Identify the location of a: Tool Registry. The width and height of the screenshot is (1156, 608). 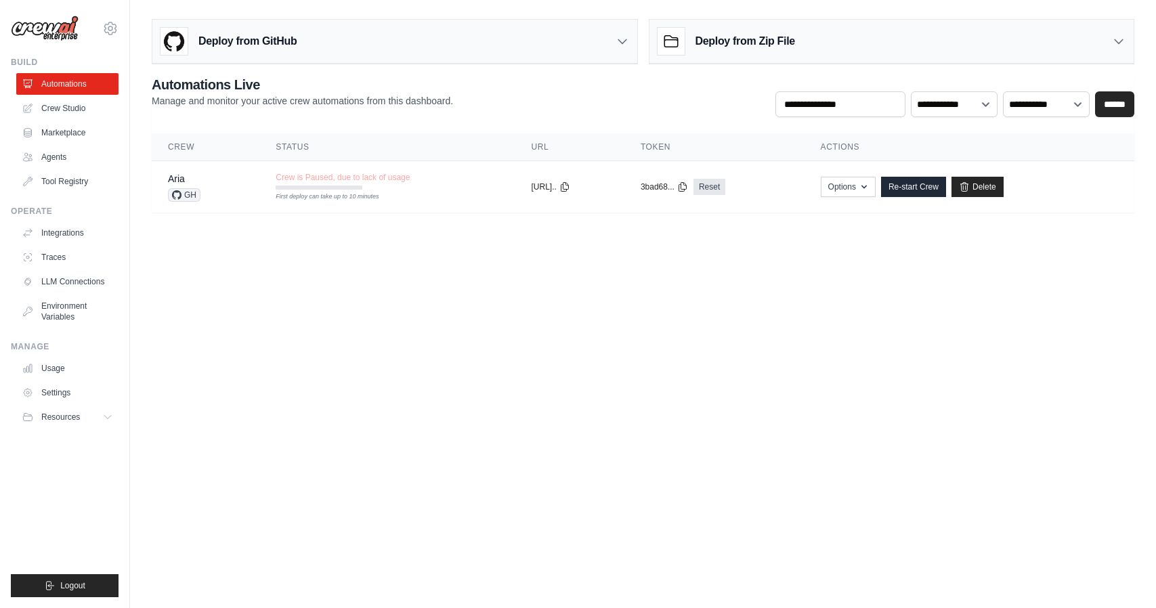
(67, 182).